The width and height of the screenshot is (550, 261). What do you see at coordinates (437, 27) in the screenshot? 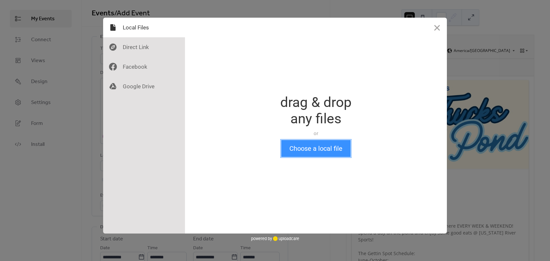
I see `button: Close` at bounding box center [437, 27].